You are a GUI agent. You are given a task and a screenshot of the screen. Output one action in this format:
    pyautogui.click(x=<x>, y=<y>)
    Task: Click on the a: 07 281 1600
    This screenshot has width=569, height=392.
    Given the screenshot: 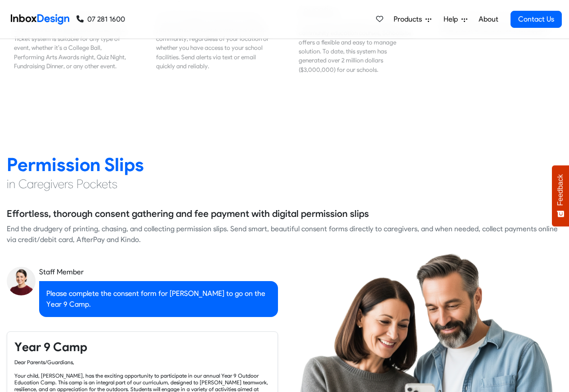 What is the action you would take?
    pyautogui.click(x=101, y=19)
    